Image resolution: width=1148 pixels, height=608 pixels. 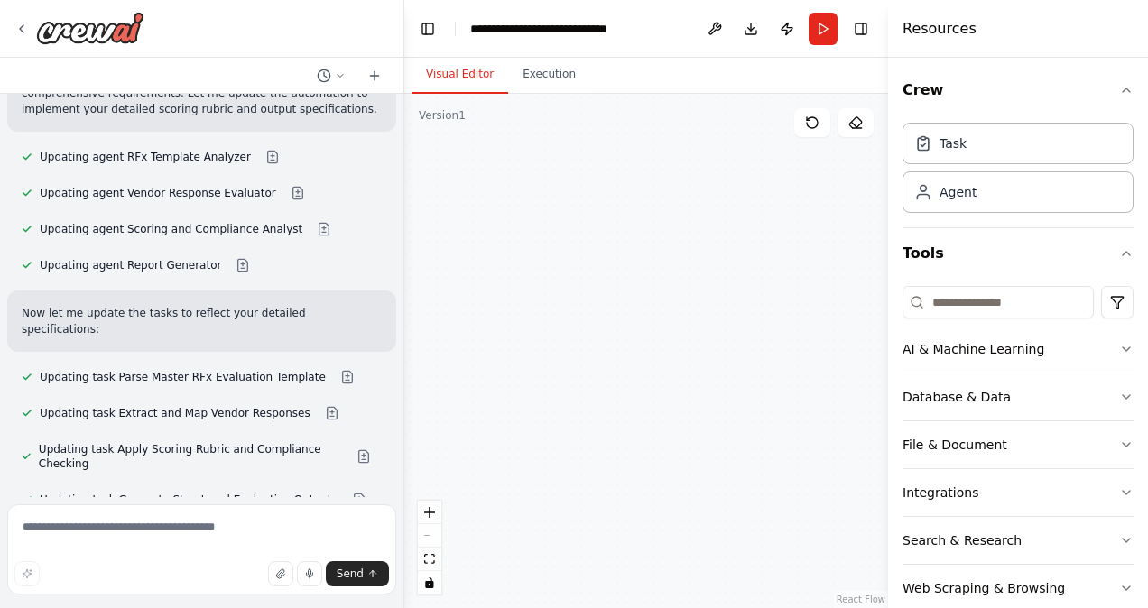 What do you see at coordinates (190, 456) in the screenshot?
I see `span: Updating task Apply Scoring Rubric and Compliance Checking` at bounding box center [190, 456].